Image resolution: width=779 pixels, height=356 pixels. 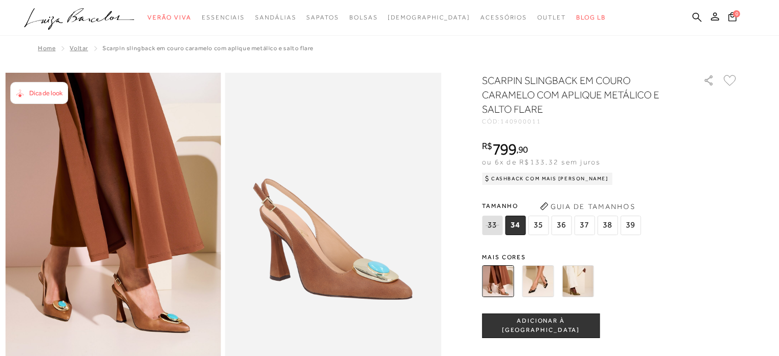 I want to click on div: CÓD:, so click(x=585, y=121).